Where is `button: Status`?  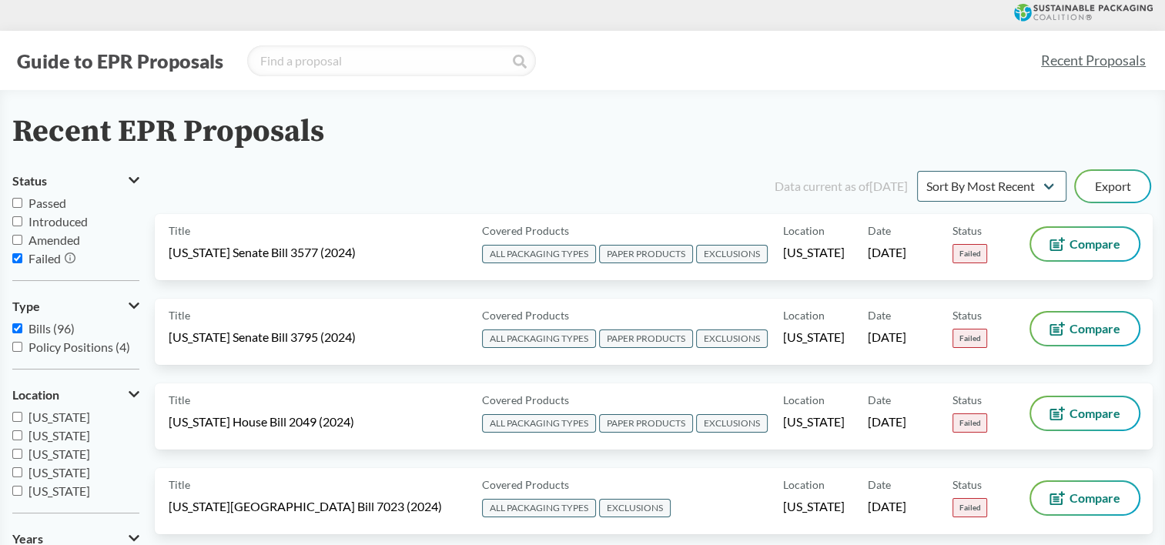
button: Status is located at coordinates (75, 181).